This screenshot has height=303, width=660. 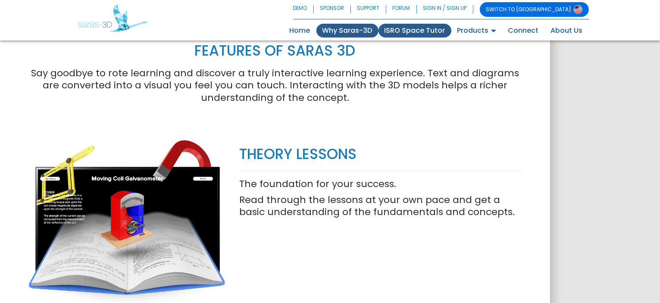 What do you see at coordinates (523, 31) in the screenshot?
I see `a: Connect` at bounding box center [523, 31].